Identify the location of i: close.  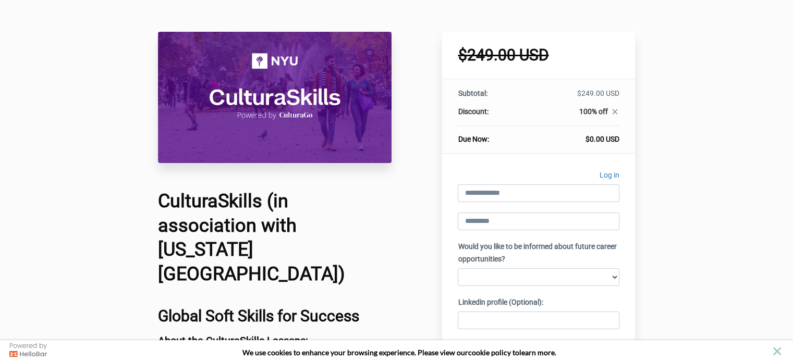
(615, 112).